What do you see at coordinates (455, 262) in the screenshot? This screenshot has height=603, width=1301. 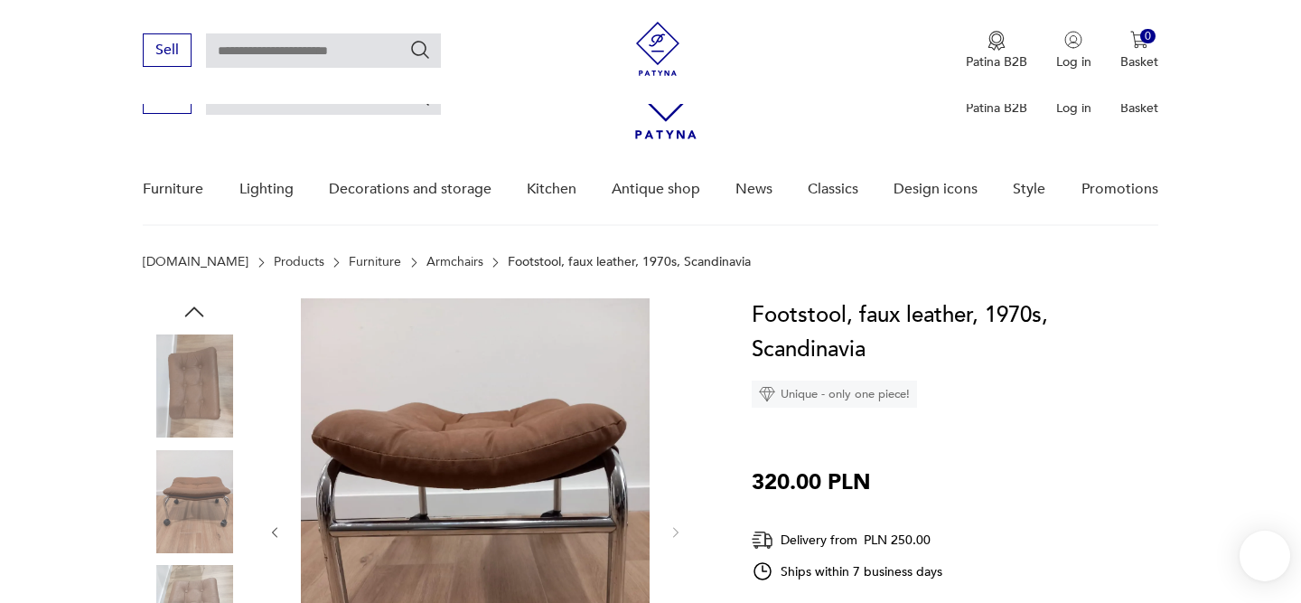 I see `a: Armchairs` at bounding box center [455, 262].